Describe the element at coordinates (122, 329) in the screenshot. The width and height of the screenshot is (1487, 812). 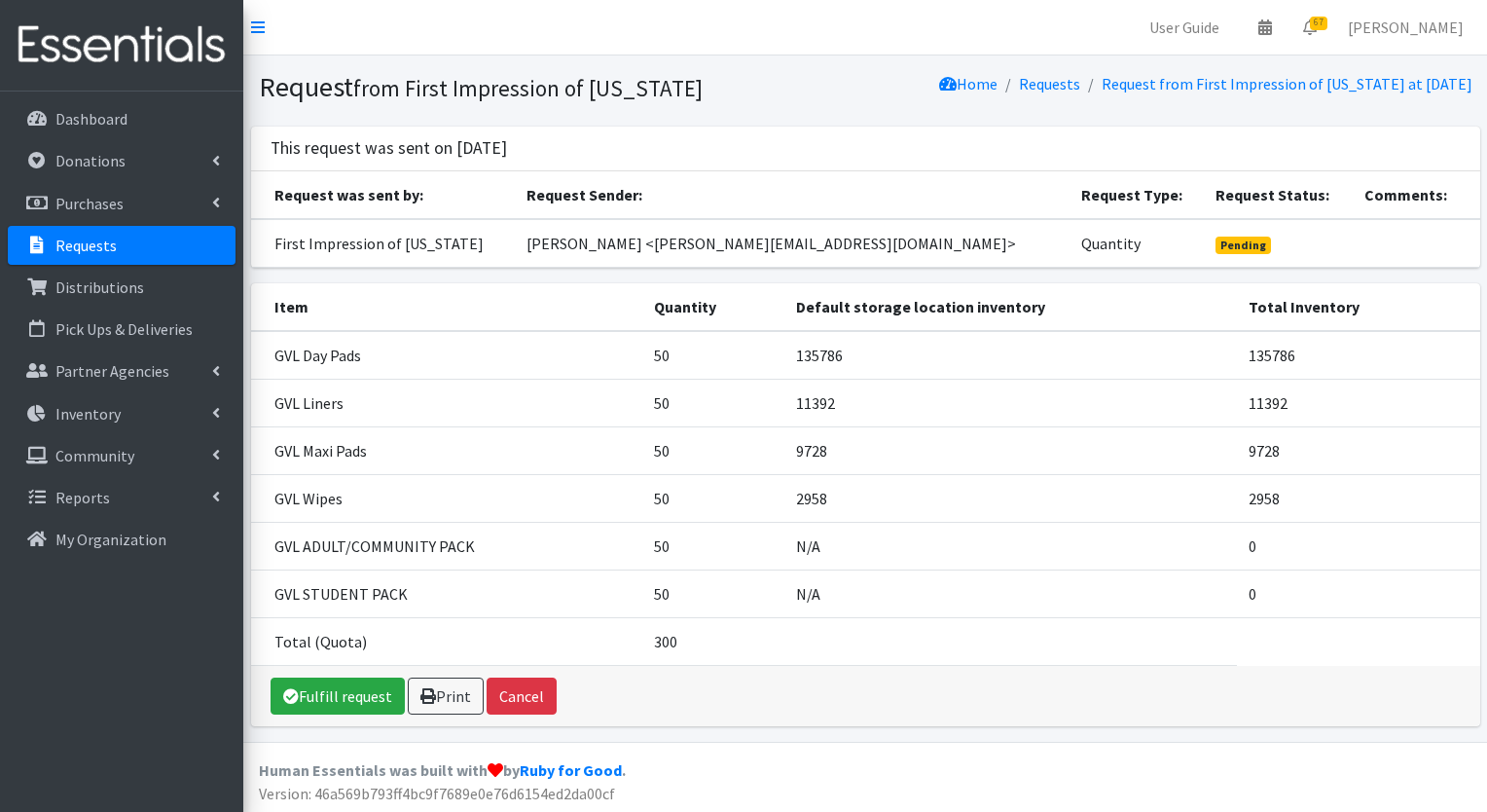
I see `a: Pick Ups & Deliveries` at that location.